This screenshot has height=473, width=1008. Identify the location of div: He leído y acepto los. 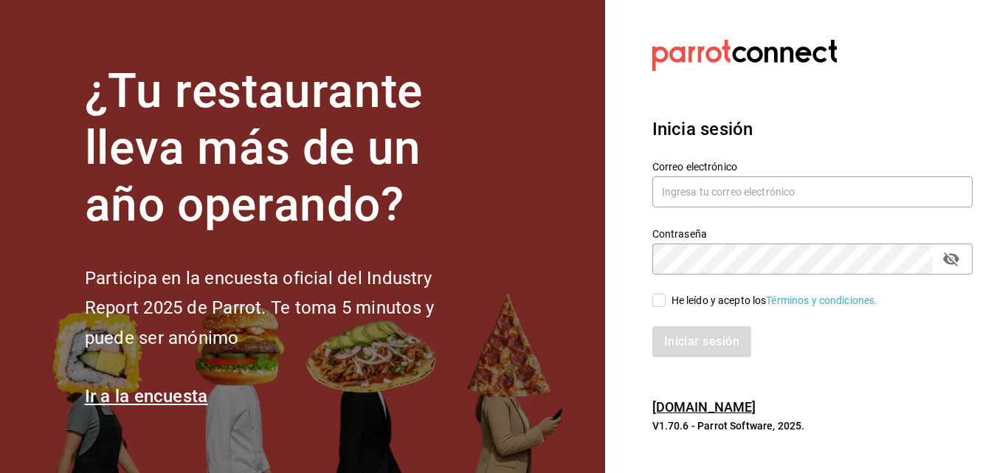
(775, 300).